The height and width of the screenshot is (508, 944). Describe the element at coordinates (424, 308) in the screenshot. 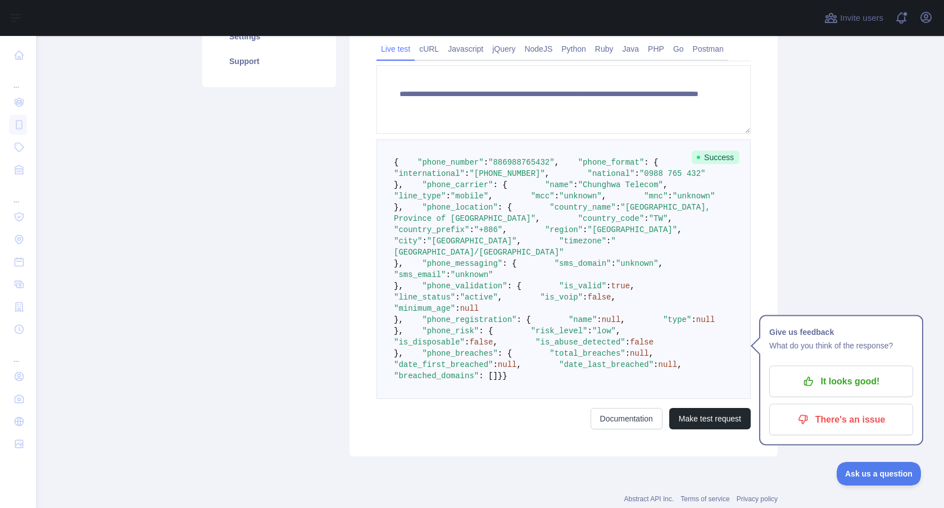

I see `span: "minimum_age"` at that location.